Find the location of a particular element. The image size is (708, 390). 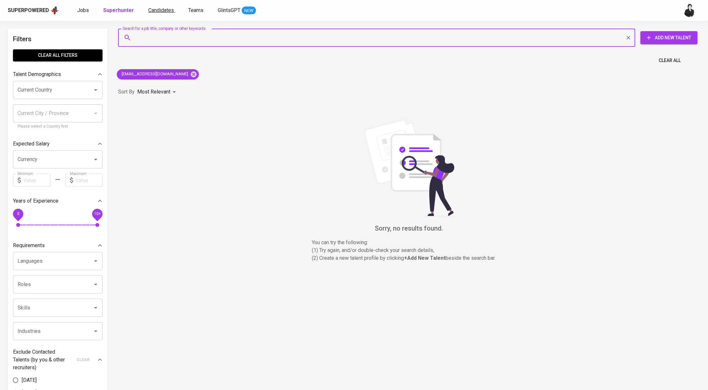

p: You can try the following : is located at coordinates (409, 242).